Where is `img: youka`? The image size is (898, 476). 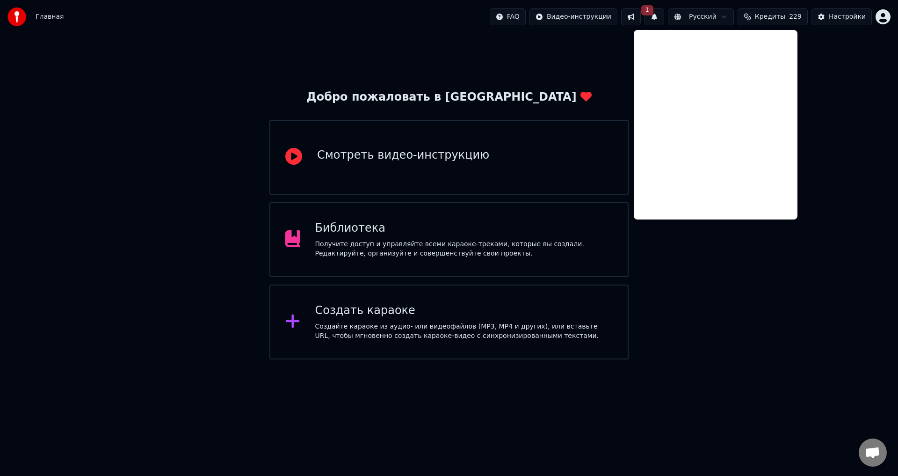 img: youka is located at coordinates (17, 17).